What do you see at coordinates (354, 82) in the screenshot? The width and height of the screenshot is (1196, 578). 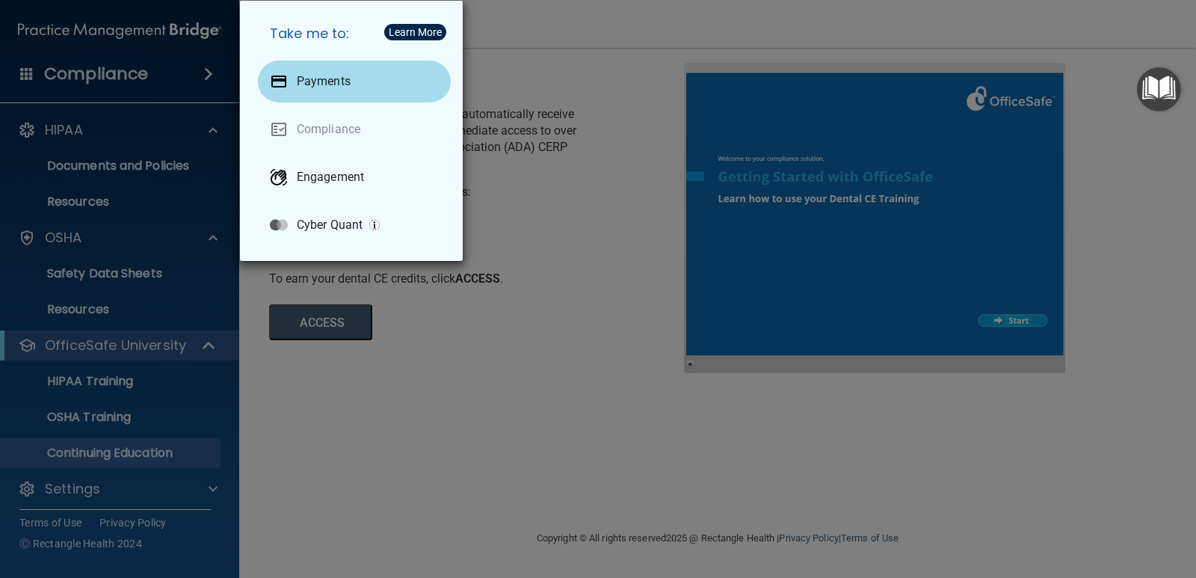 I see `a: Payments` at bounding box center [354, 82].